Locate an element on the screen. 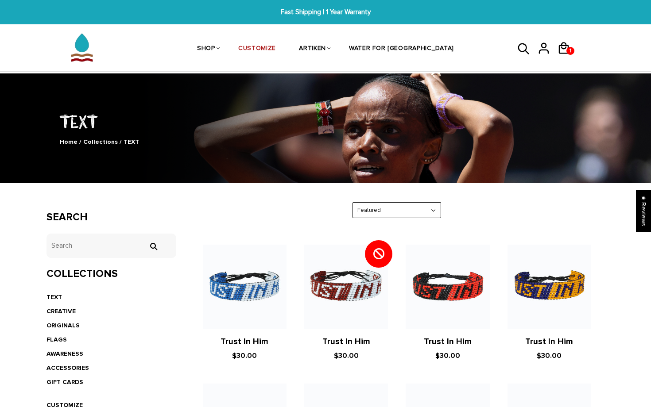 This screenshot has width=651, height=407. a: CREATIVE is located at coordinates (61, 311).